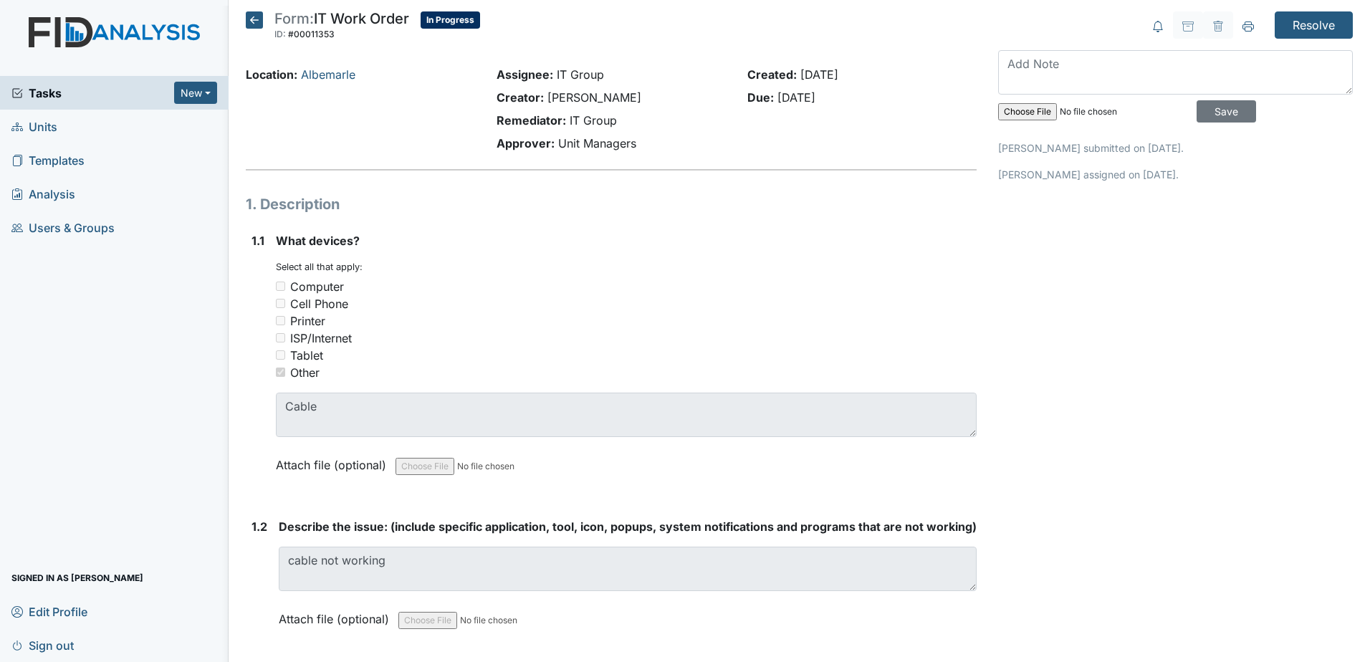 The image size is (1370, 662). What do you see at coordinates (294, 19) in the screenshot?
I see `span: Form:` at bounding box center [294, 19].